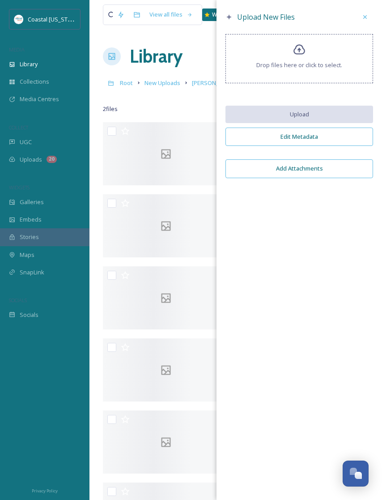 The width and height of the screenshot is (382, 500). I want to click on button: Open Chat, so click(356, 474).